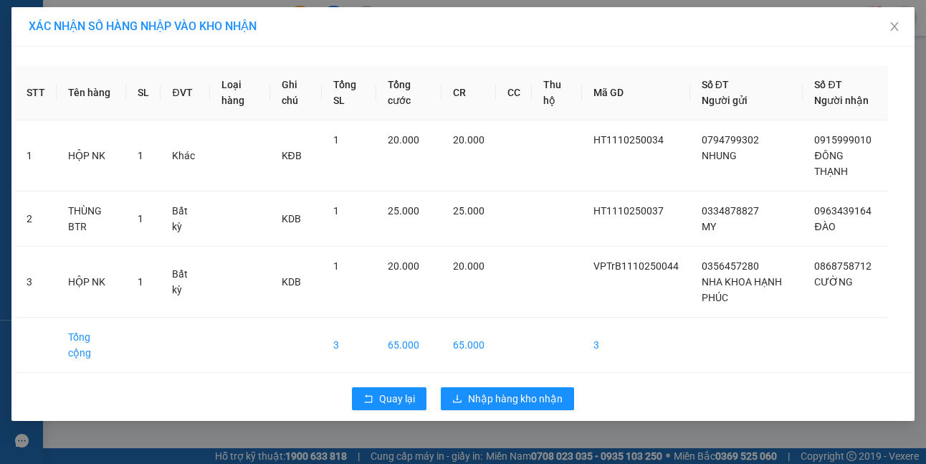 Image resolution: width=926 pixels, height=464 pixels. What do you see at coordinates (185, 92) in the screenshot?
I see `th: ĐVT` at bounding box center [185, 92].